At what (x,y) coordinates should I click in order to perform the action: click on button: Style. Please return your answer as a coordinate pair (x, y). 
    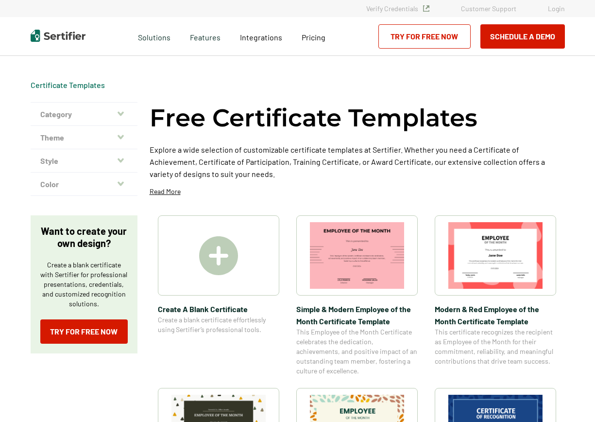
    Looking at the image, I should click on (84, 161).